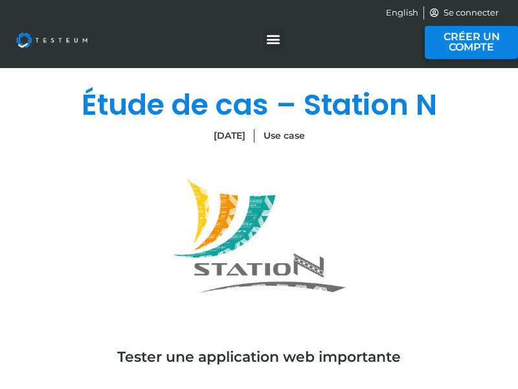 The image size is (518, 389). Describe the element at coordinates (52, 40) in the screenshot. I see `img: Testeum Logo - Application crowdtesting platform` at that location.